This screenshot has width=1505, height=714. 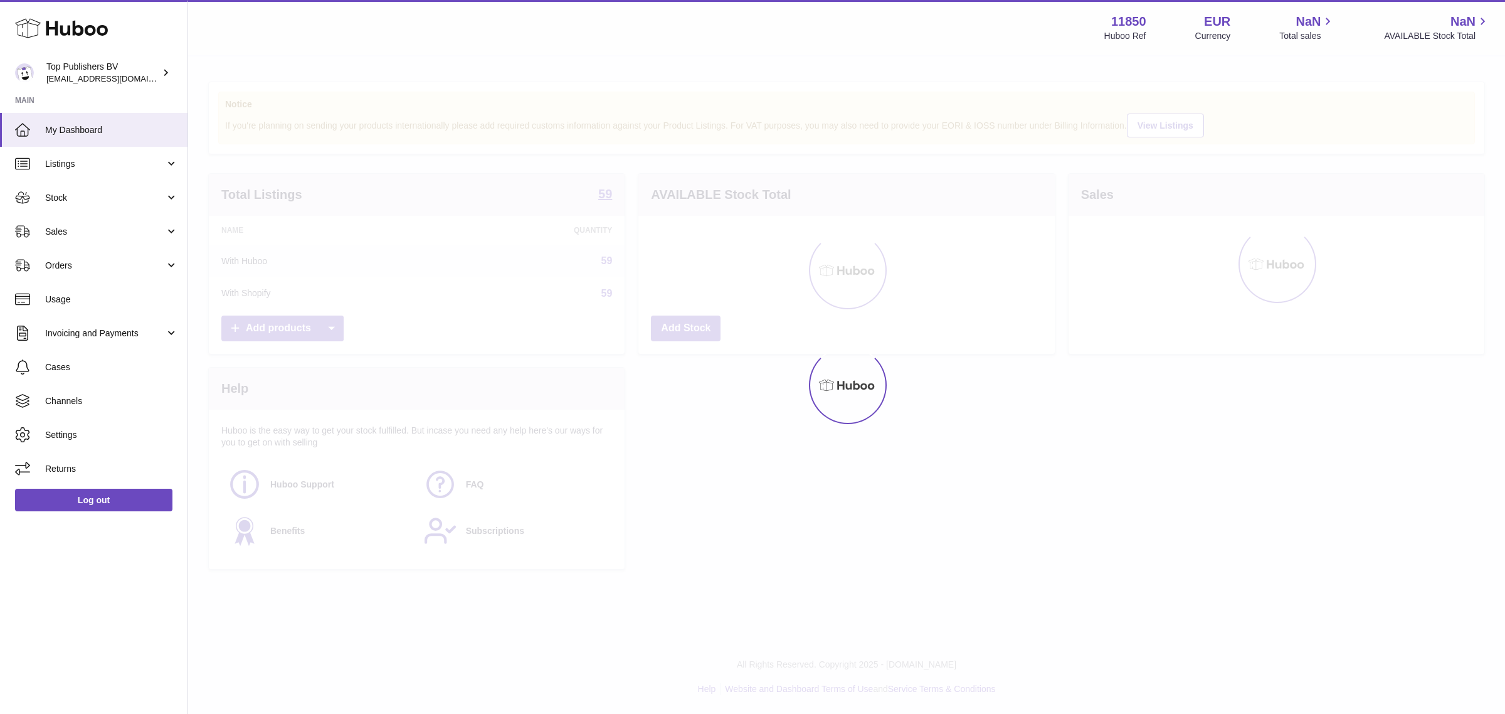 What do you see at coordinates (112, 299) in the screenshot?
I see `span: Usage` at bounding box center [112, 299].